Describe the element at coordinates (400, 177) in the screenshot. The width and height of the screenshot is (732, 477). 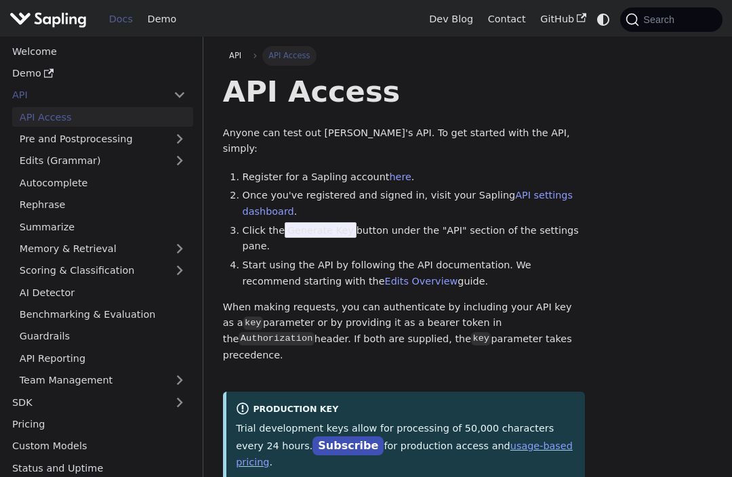
I see `a: here` at that location.